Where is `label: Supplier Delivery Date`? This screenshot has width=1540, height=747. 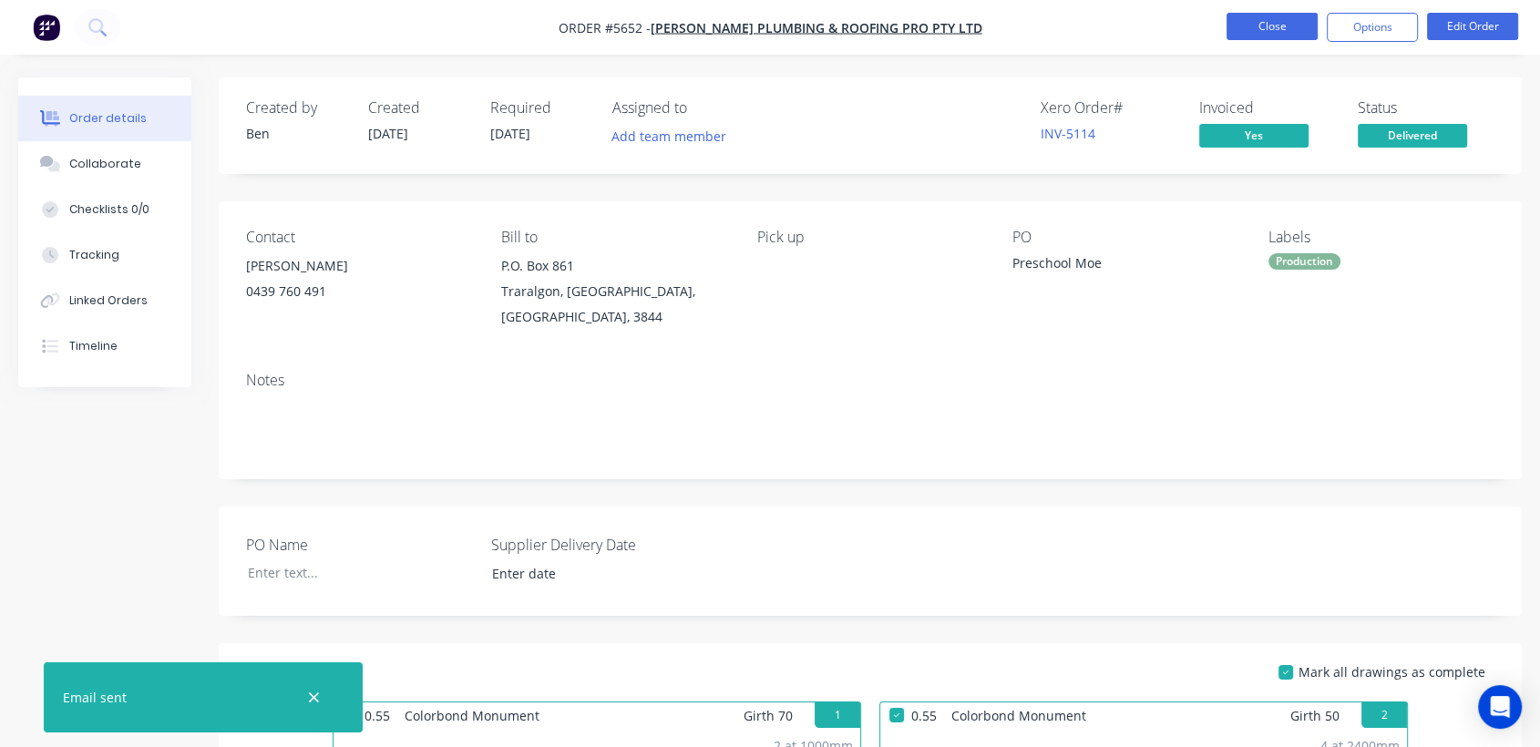
label: Supplier Delivery Date is located at coordinates (605, 545).